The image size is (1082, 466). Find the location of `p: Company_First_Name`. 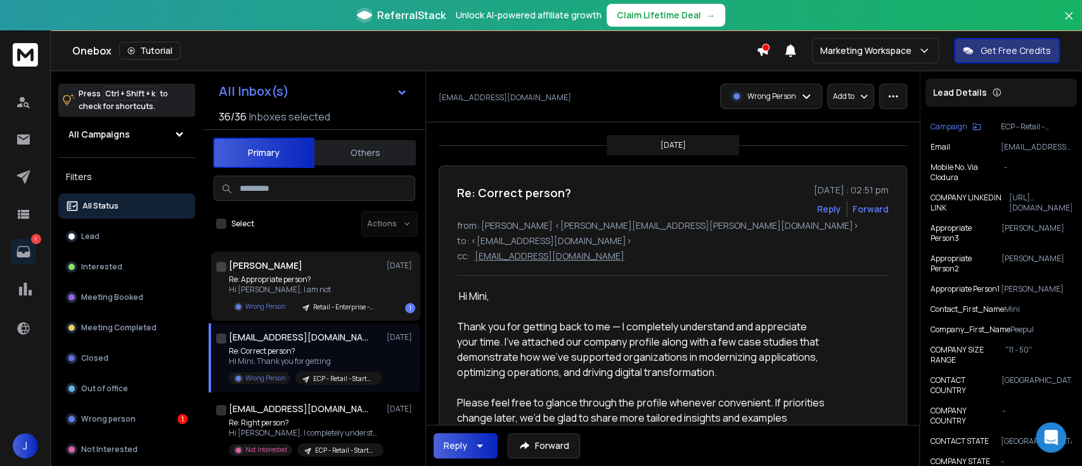

p: Company_First_Name is located at coordinates (970, 330).